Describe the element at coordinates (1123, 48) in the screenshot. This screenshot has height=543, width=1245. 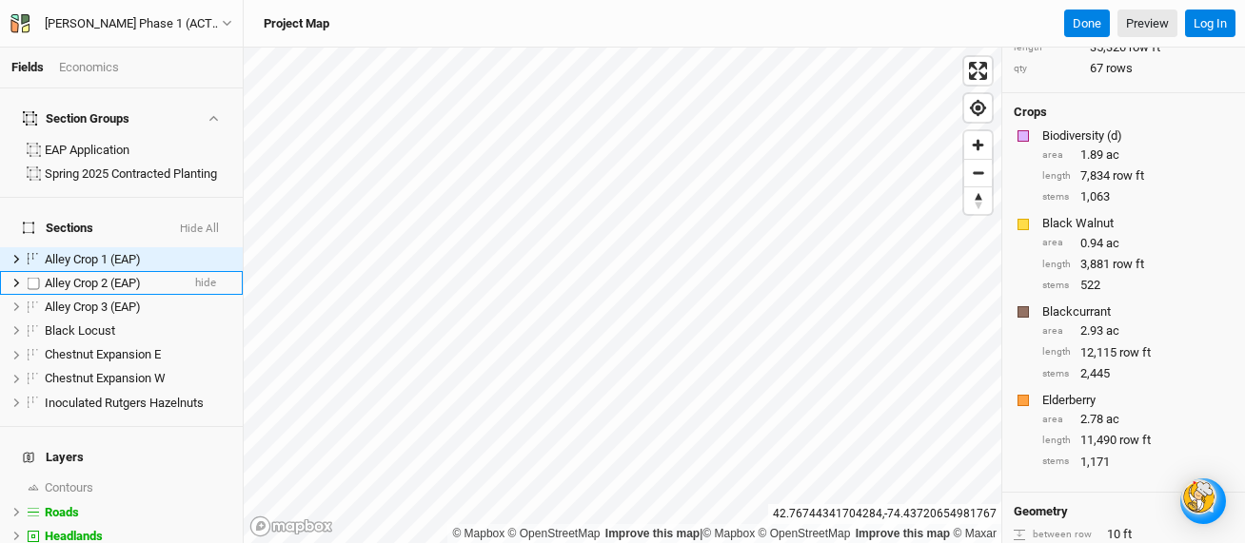
I see `div: 35,320` at that location.